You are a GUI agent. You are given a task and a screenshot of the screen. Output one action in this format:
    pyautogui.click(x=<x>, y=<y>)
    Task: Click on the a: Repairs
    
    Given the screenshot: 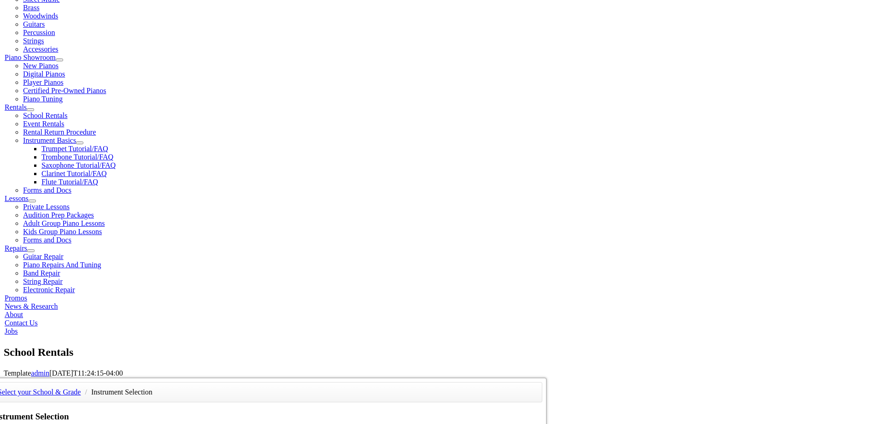 What is the action you would take?
    pyautogui.click(x=16, y=248)
    